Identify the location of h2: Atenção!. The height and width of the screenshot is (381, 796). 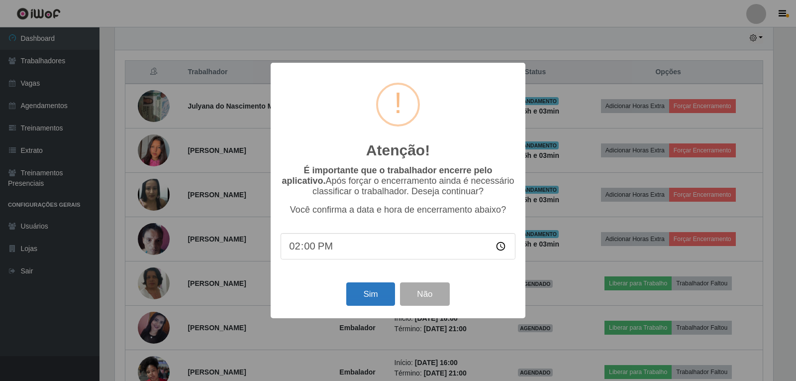
(398, 150).